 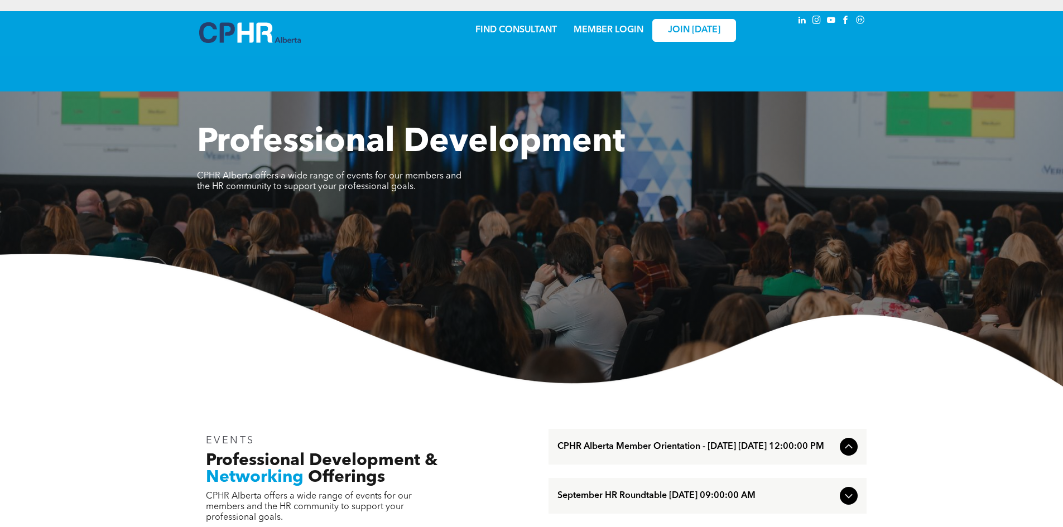 What do you see at coordinates (831, 21) in the screenshot?
I see `a: youtube` at bounding box center [831, 21].